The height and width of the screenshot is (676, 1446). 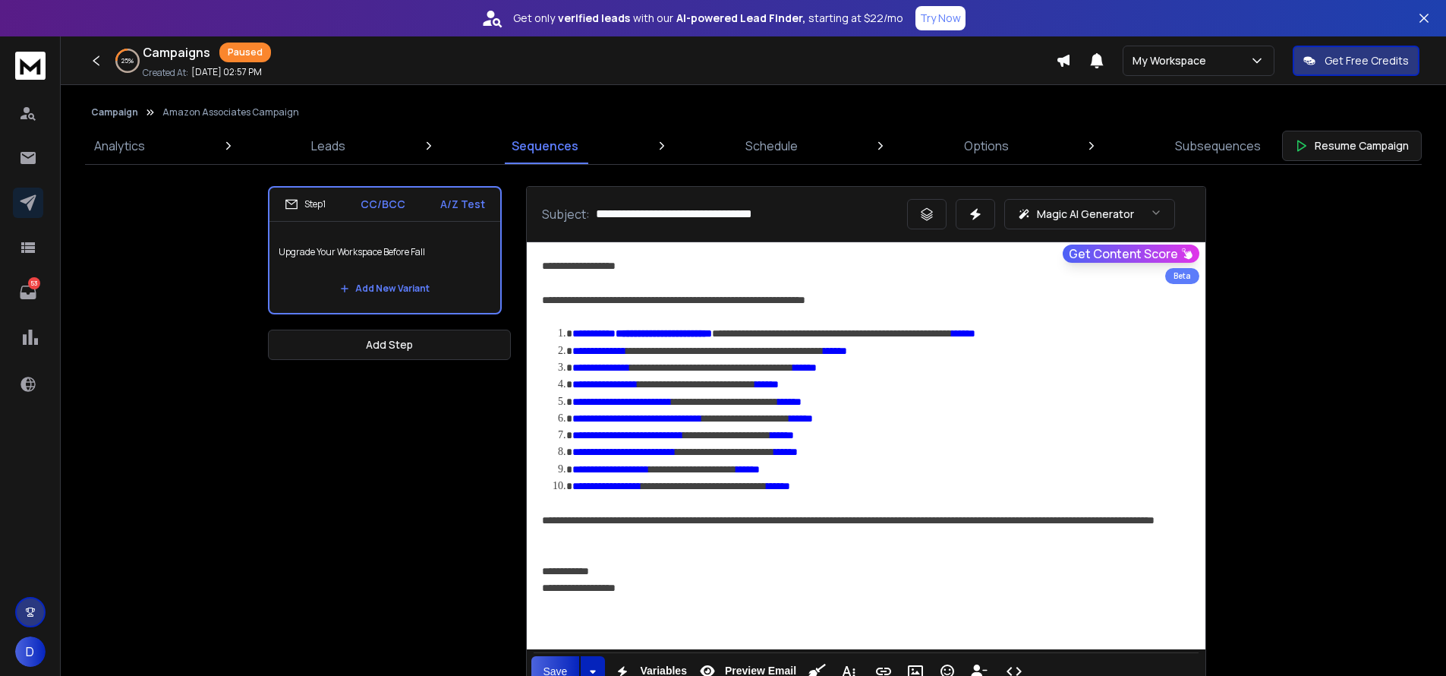 I want to click on p: Try Now, so click(x=940, y=18).